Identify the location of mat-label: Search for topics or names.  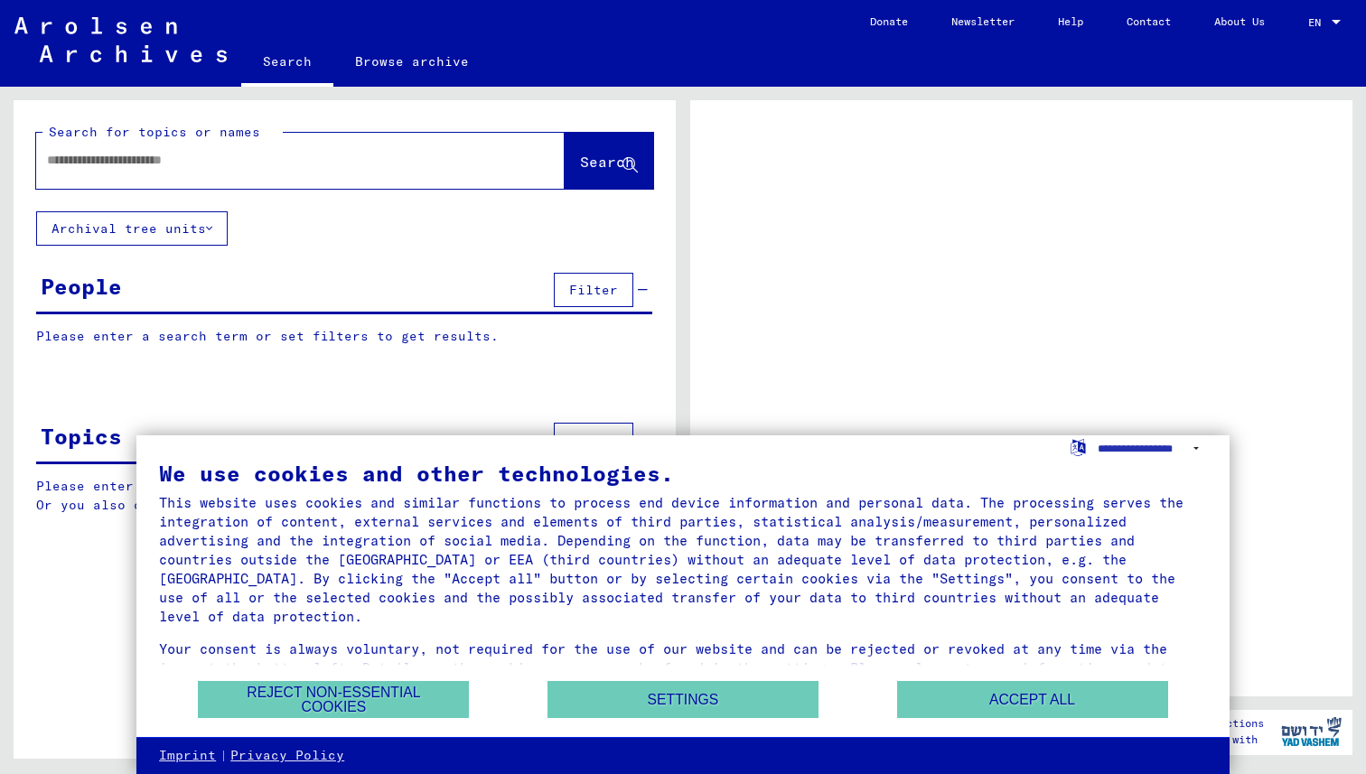
(155, 132).